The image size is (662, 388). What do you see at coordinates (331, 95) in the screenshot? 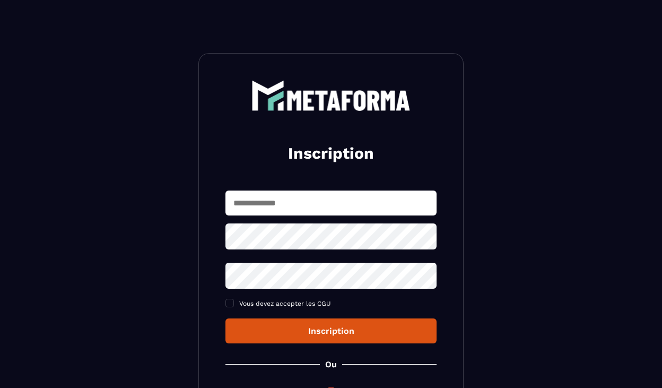
I see `a: logo` at bounding box center [331, 95].